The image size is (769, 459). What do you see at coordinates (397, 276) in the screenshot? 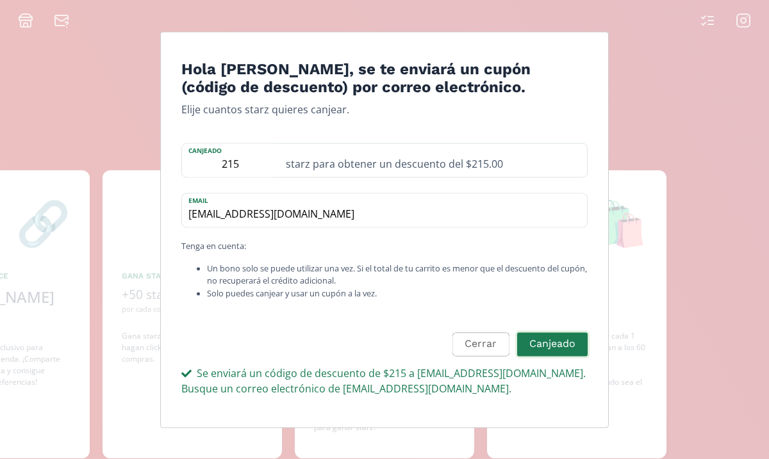
I see `li: Un bono solo se puede utilizar una vez. Si el total de tu carrito es menor que el descuento del c...` at bounding box center [397, 276].